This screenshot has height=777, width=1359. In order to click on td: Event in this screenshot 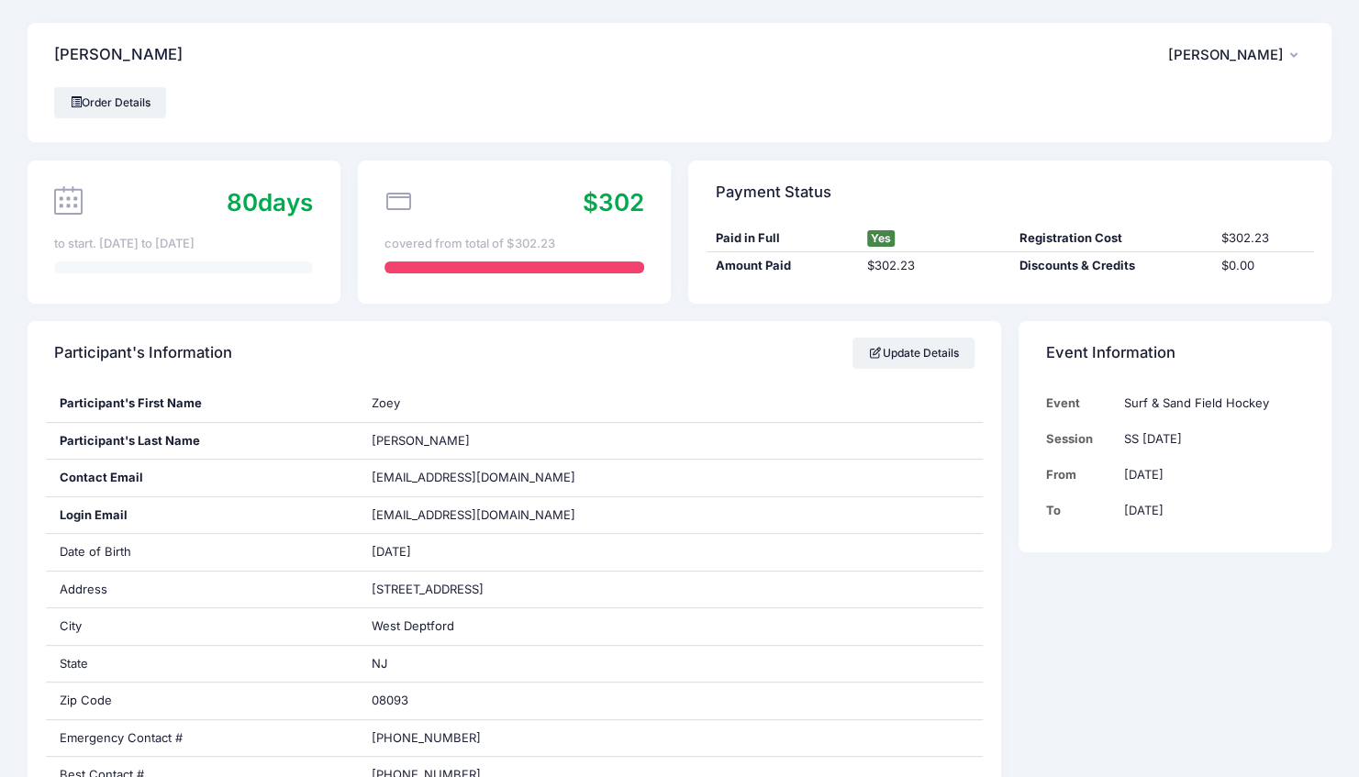, I will do `click(1080, 403)`.